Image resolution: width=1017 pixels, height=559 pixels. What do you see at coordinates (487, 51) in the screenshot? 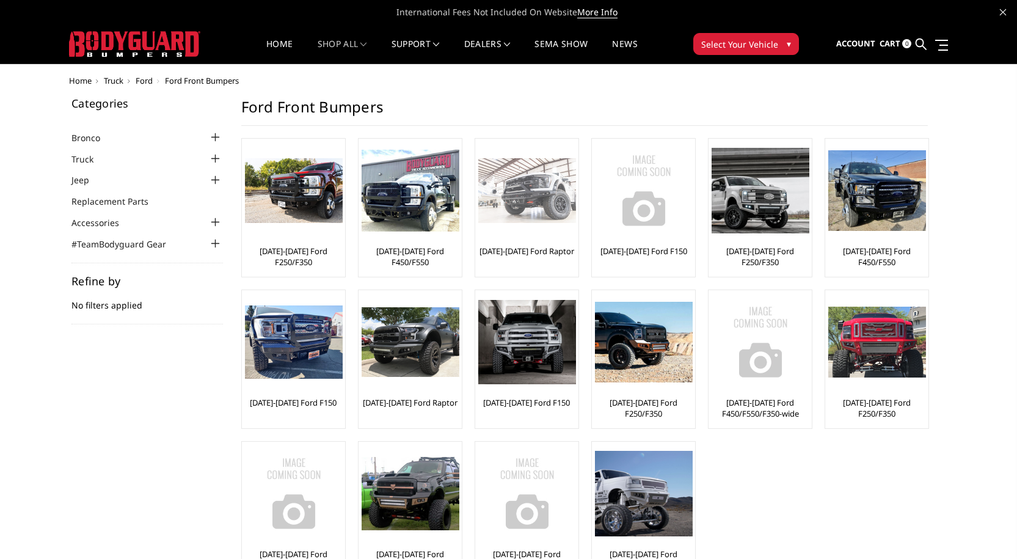
I see `a: Dealers` at bounding box center [487, 51].